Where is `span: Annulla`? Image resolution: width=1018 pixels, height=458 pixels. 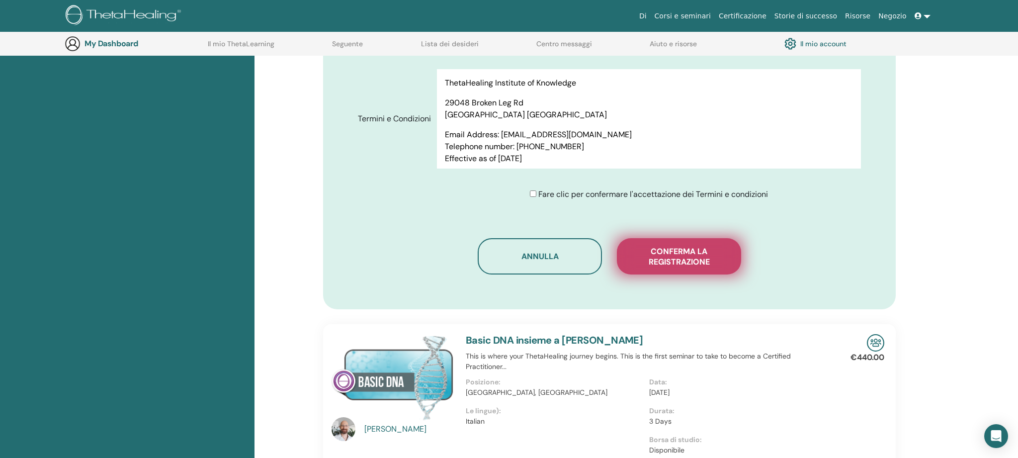 span: Annulla is located at coordinates (540, 256).